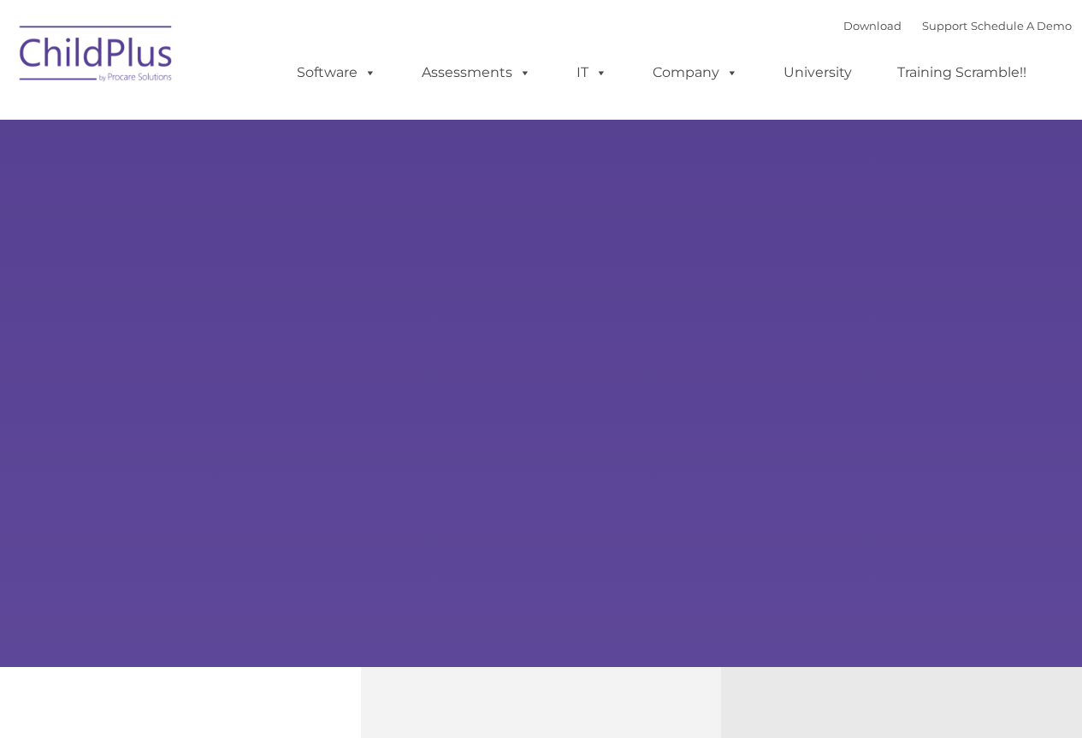  Describe the element at coordinates (944, 26) in the screenshot. I see `a: Support` at that location.